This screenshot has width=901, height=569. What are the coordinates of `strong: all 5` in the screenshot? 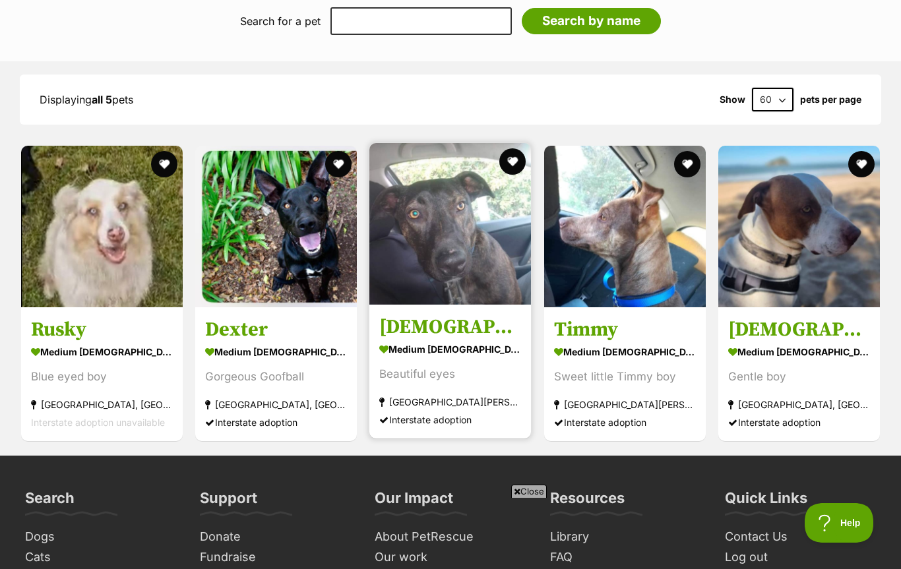 It's located at (102, 100).